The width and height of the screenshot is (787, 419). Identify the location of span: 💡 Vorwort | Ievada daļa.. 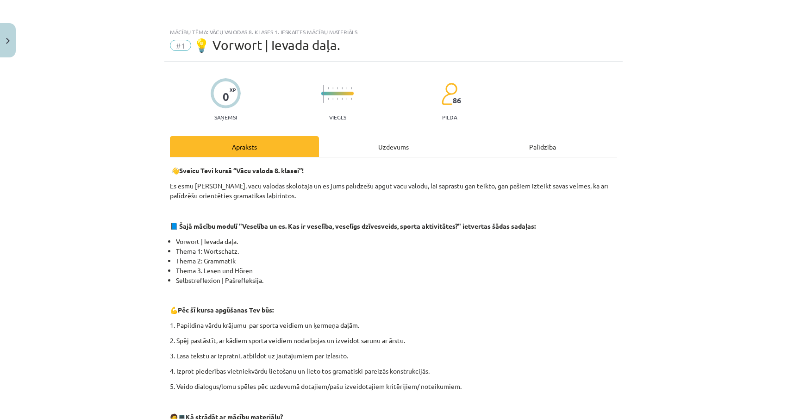
(267, 45).